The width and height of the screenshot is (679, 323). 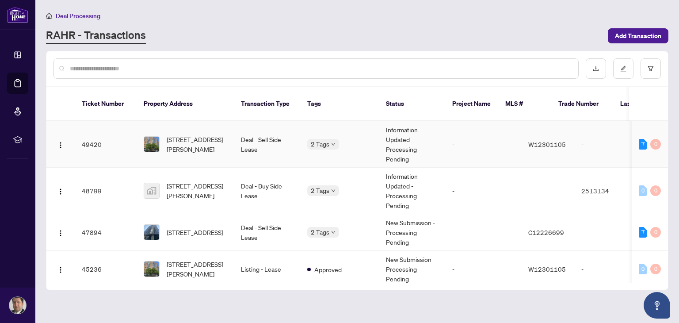 I want to click on span: filter, so click(x=650, y=68).